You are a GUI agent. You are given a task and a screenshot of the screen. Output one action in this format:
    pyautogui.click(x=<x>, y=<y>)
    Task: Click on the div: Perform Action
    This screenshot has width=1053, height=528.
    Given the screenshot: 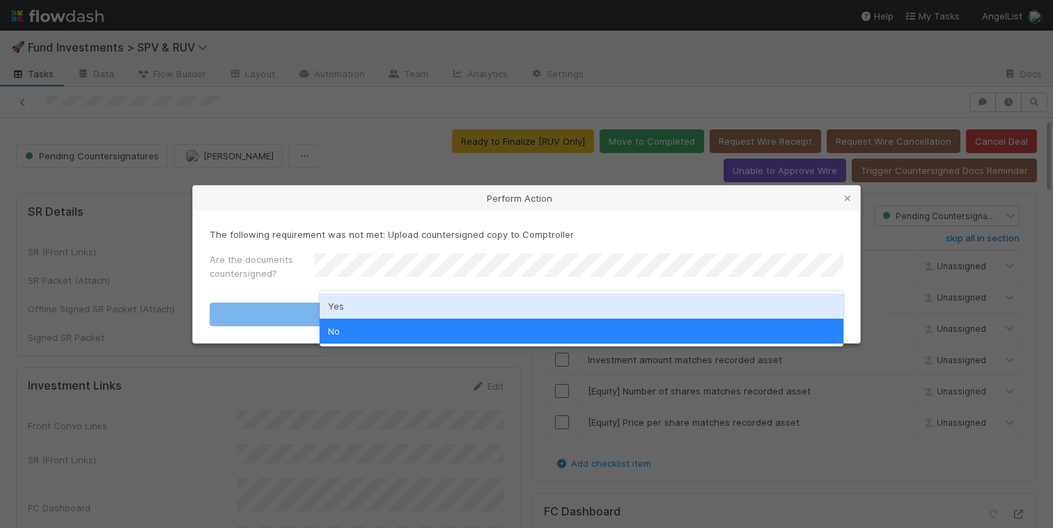 What is the action you would take?
    pyautogui.click(x=526, y=198)
    